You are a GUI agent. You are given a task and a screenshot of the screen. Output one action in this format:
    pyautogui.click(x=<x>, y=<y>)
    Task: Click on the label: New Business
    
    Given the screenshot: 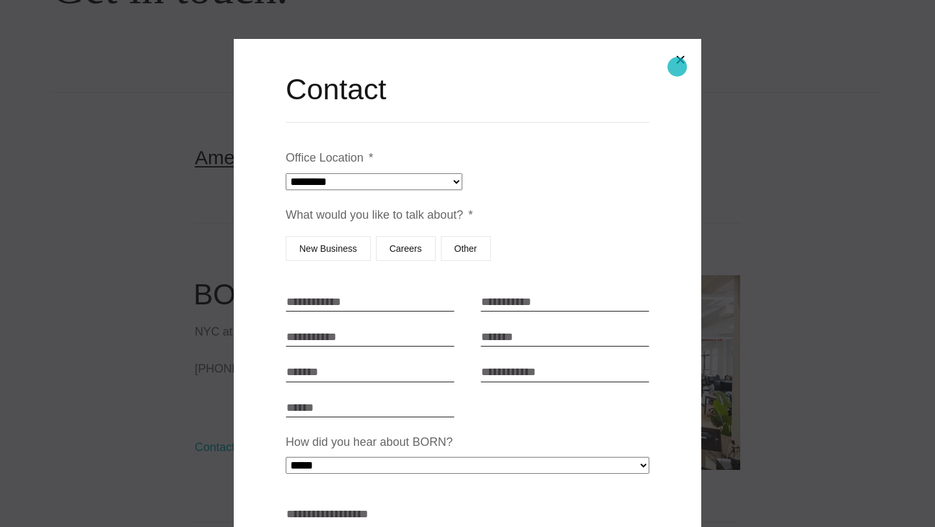 What is the action you would take?
    pyautogui.click(x=328, y=249)
    